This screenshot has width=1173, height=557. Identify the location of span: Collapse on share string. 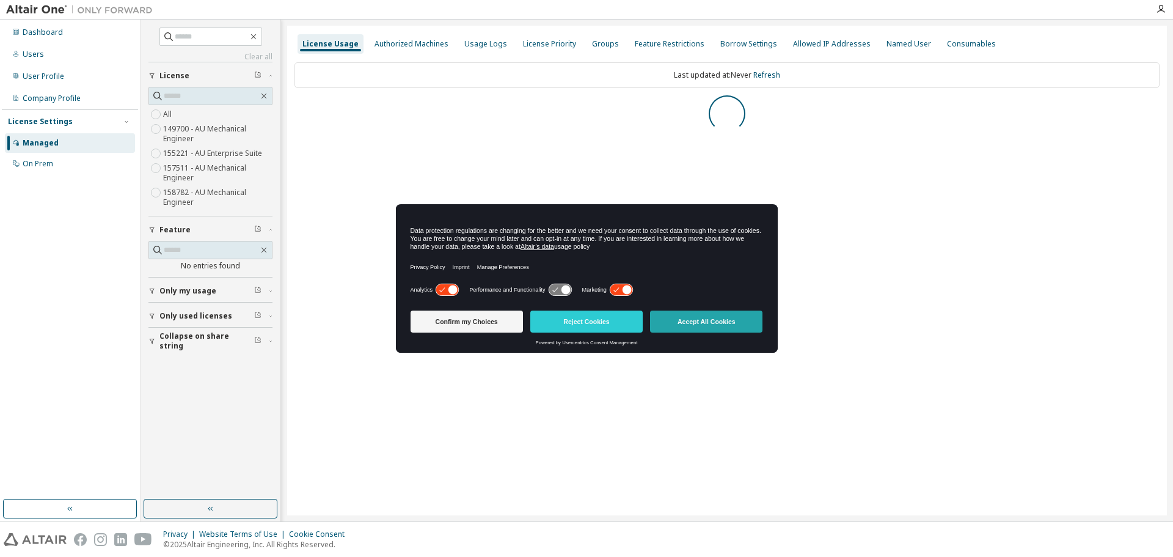
(207, 341).